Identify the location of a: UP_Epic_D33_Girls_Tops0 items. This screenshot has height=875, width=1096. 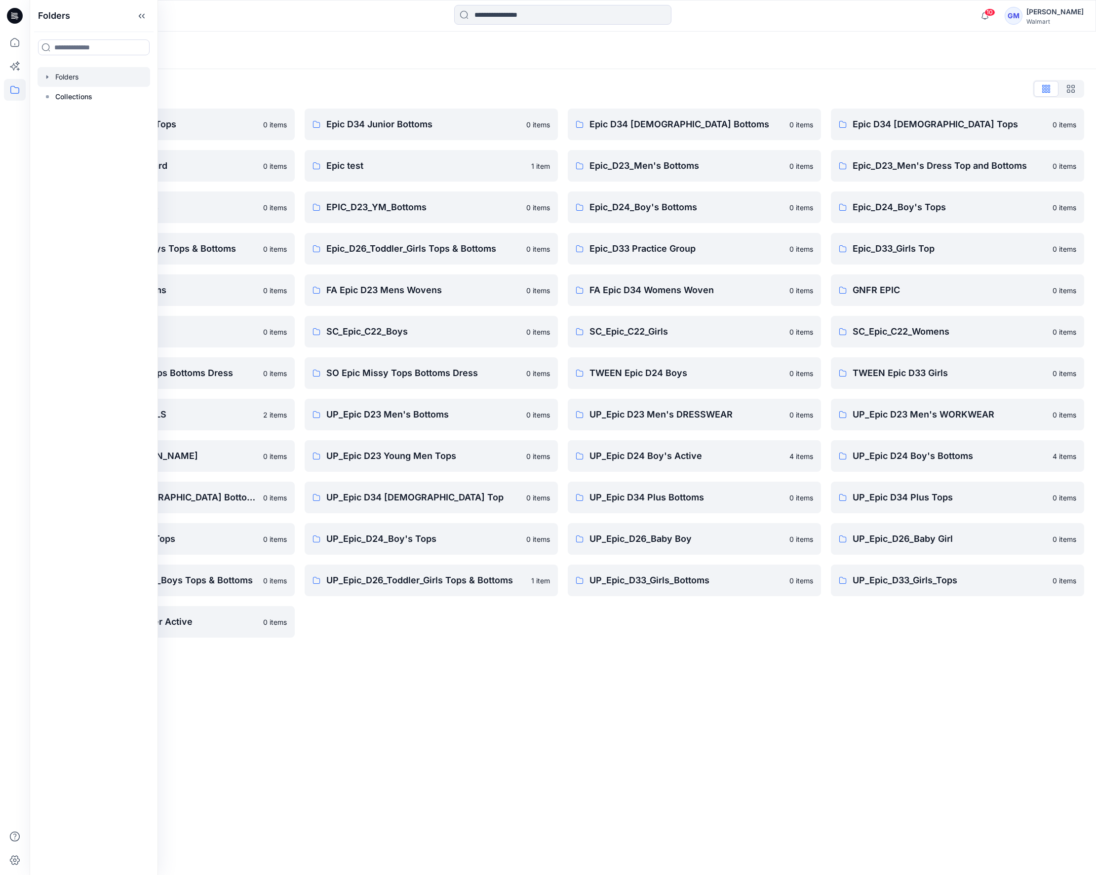
(957, 580).